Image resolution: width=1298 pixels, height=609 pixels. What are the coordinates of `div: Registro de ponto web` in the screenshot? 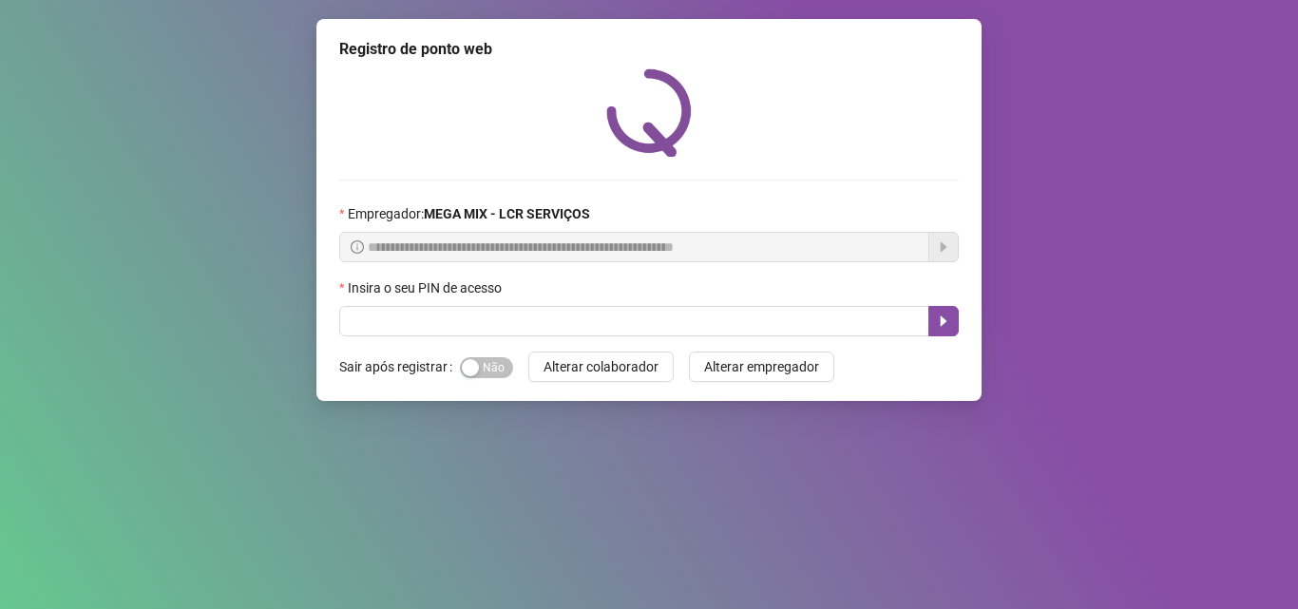 It's located at (649, 49).